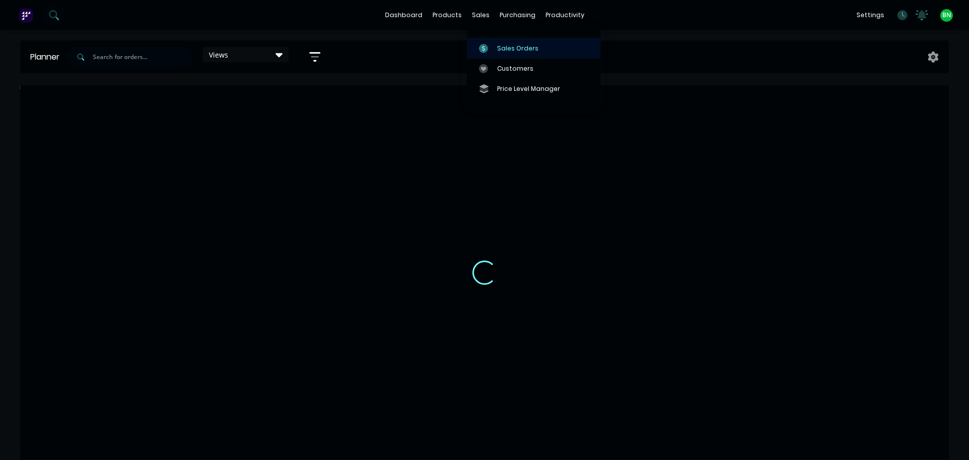  Describe the element at coordinates (946, 15) in the screenshot. I see `span: BN` at that location.